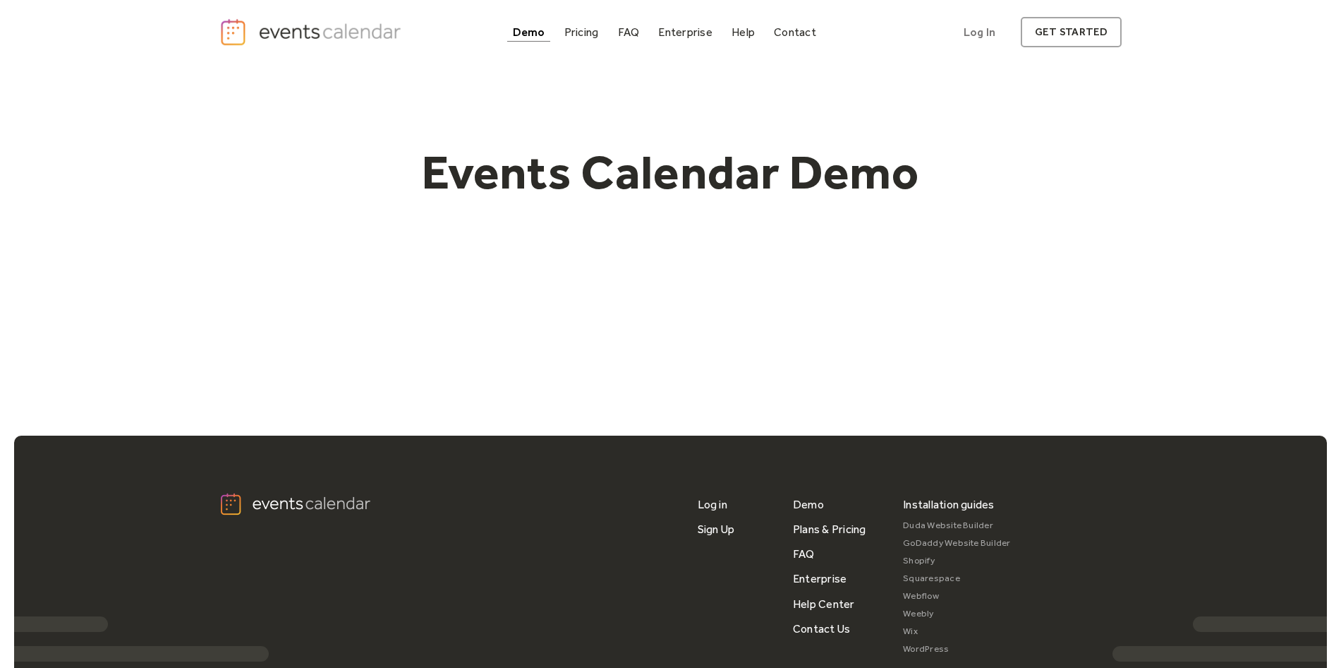 This screenshot has width=1341, height=668. Describe the element at coordinates (581, 32) in the screenshot. I see `a: Pricing` at that location.